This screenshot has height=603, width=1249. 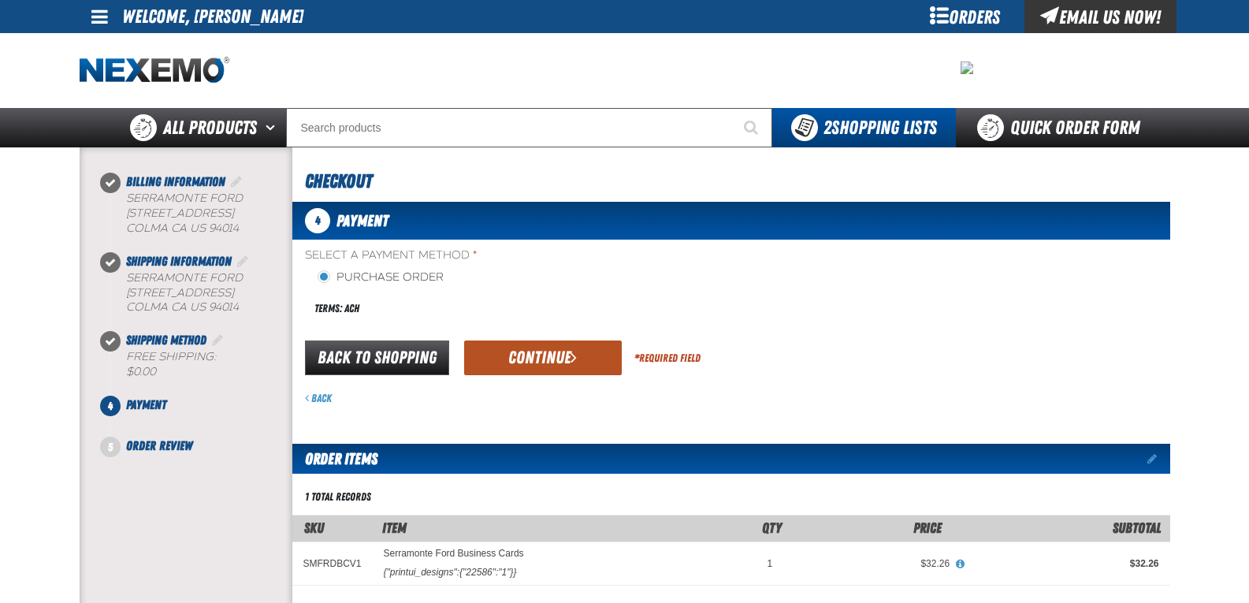 I want to click on span: 5, so click(x=110, y=447).